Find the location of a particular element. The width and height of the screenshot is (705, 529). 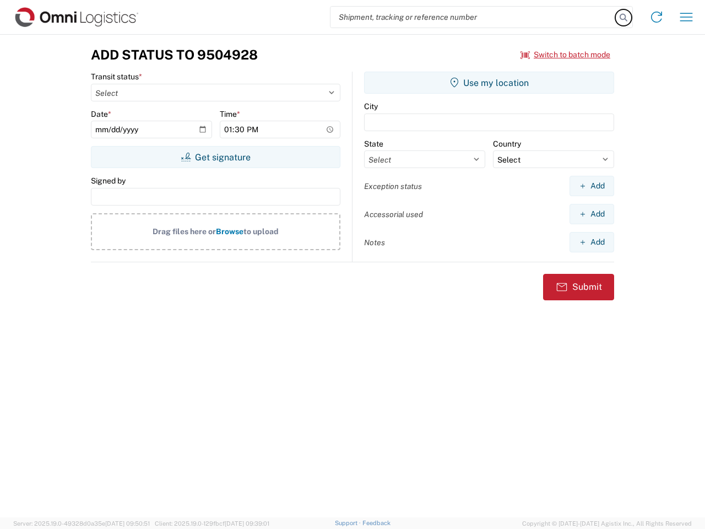

label: Date is located at coordinates (101, 114).